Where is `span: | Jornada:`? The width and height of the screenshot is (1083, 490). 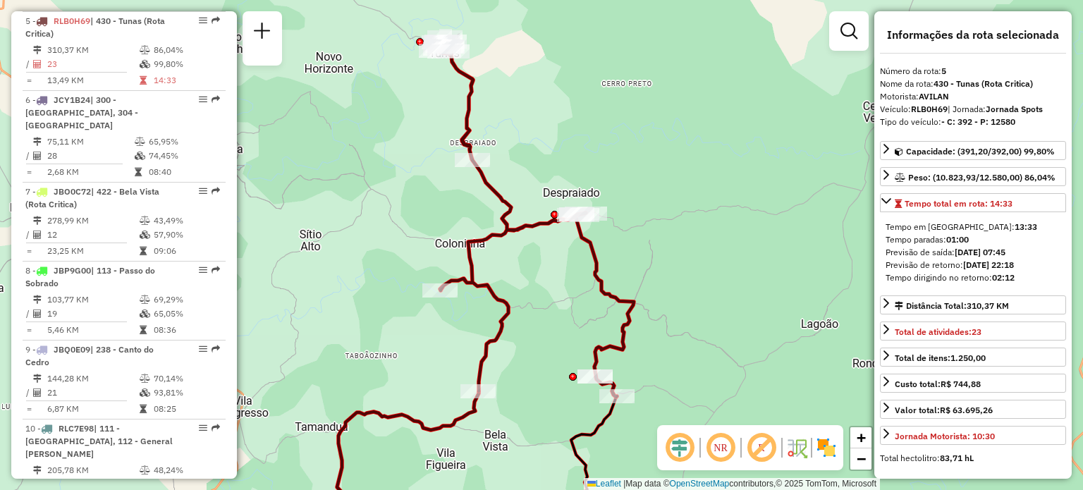 span: | Jornada: is located at coordinates (995, 109).